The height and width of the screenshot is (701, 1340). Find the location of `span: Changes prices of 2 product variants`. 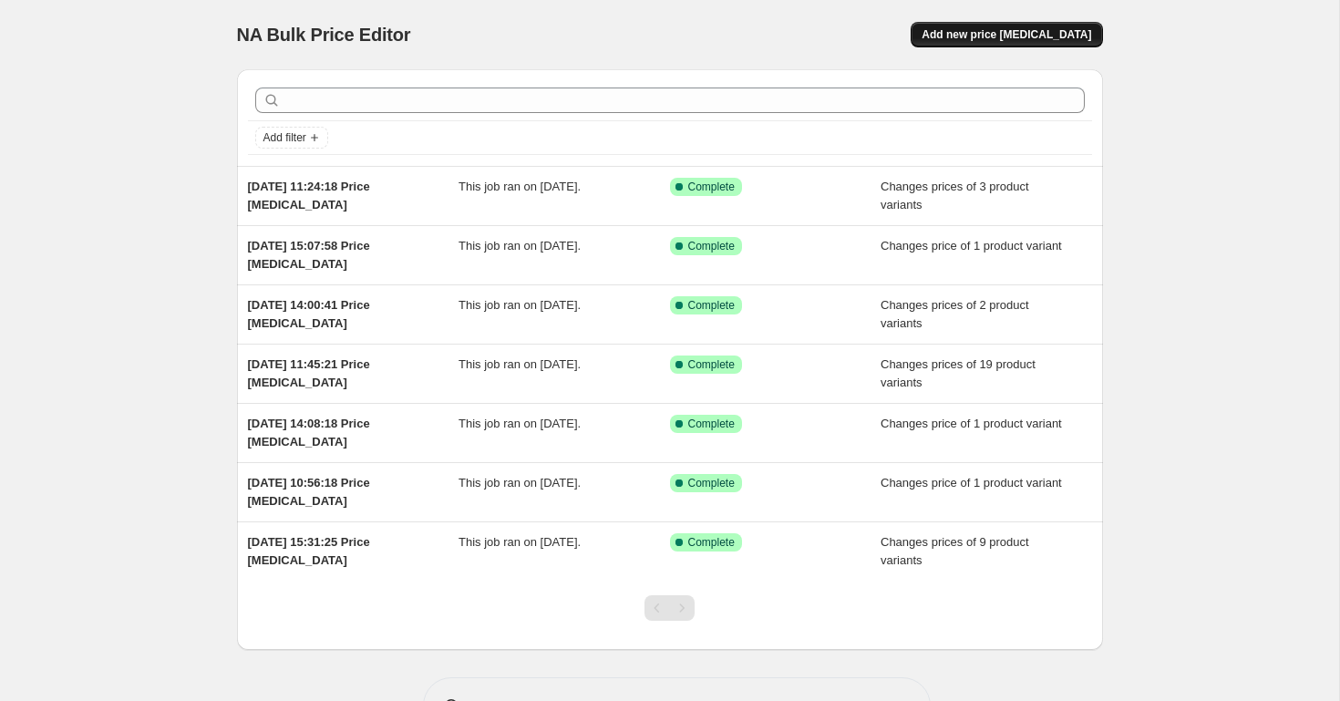

span: Changes prices of 2 product variants is located at coordinates (954, 313).